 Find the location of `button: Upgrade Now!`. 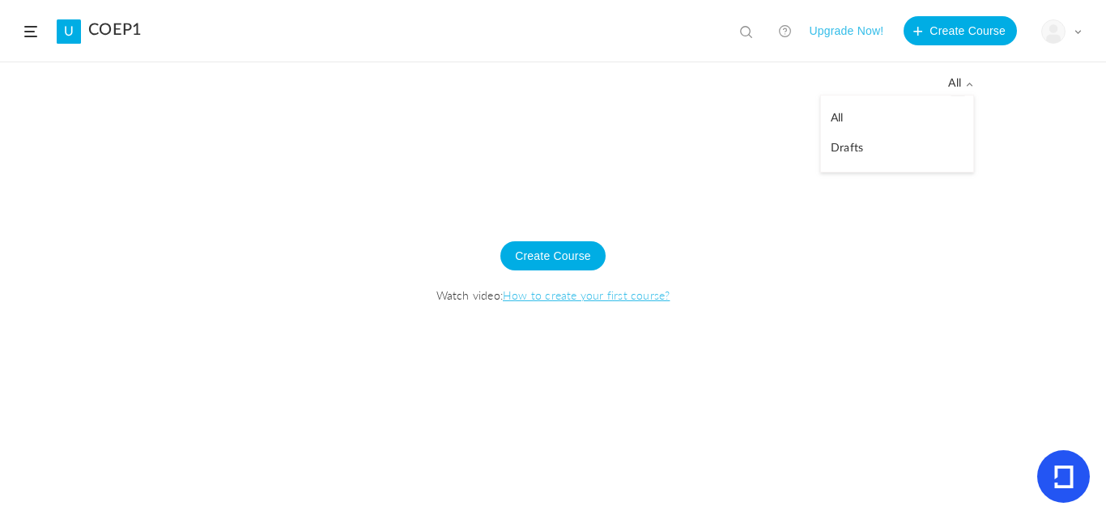

button: Upgrade Now! is located at coordinates (846, 31).